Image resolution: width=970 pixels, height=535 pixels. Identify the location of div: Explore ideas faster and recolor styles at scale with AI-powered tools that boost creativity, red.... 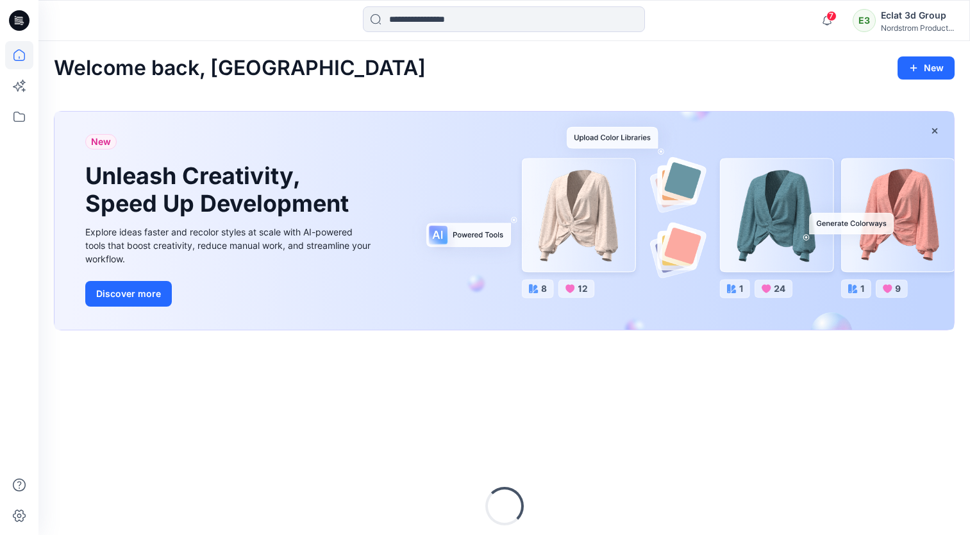
(230, 245).